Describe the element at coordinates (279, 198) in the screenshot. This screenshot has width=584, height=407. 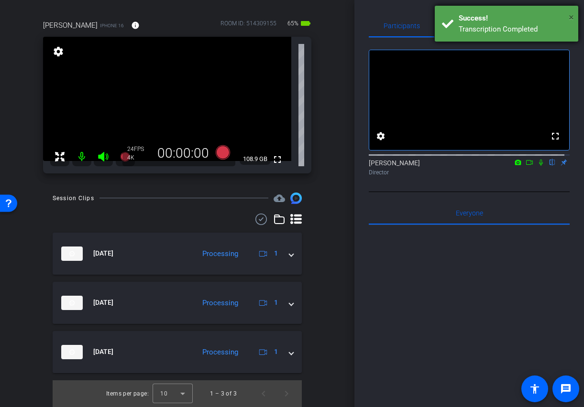
I see `mat-icon: cloud_upload` at that location.